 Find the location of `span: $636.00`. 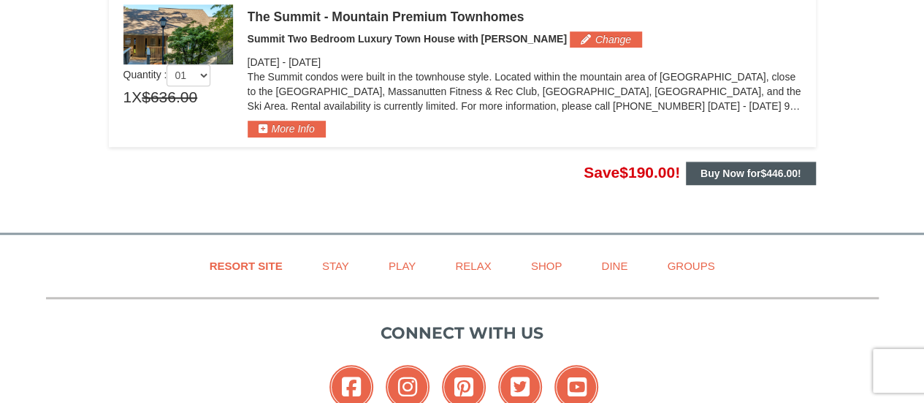

span: $636.00 is located at coordinates (170, 97).